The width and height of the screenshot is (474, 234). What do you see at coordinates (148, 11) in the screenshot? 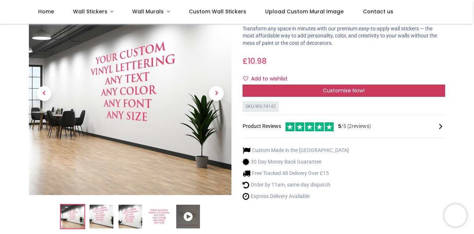
I see `span: Wall Murals` at bounding box center [148, 11].